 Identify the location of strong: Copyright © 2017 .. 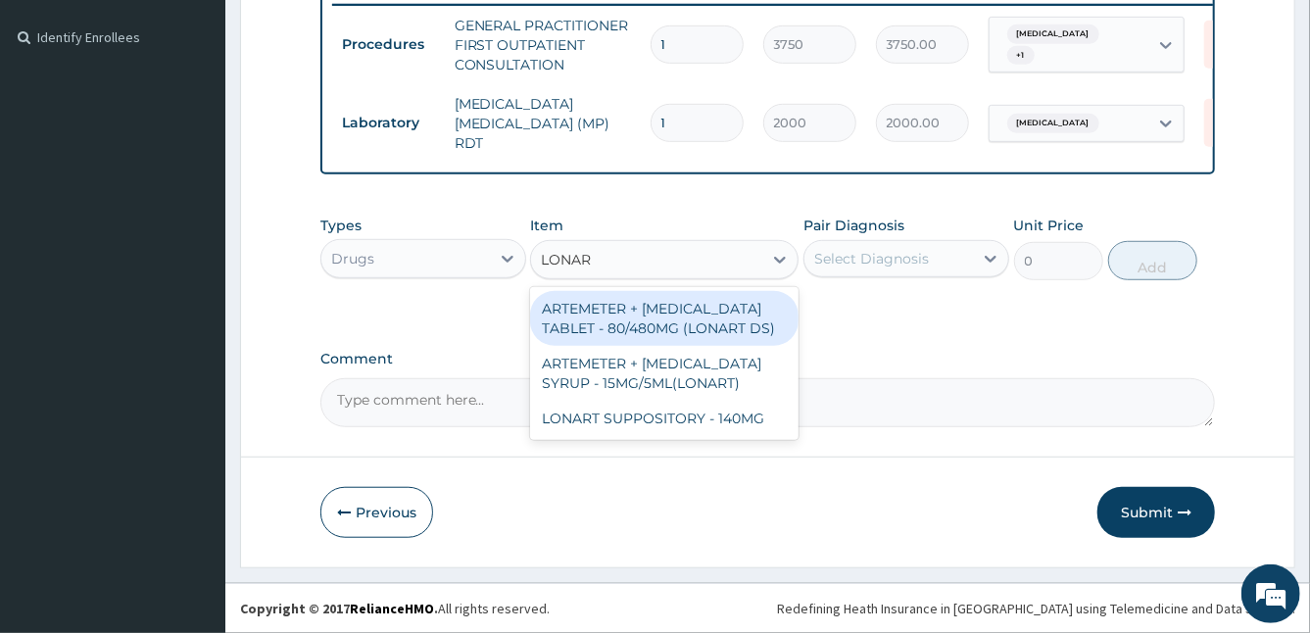
(339, 609).